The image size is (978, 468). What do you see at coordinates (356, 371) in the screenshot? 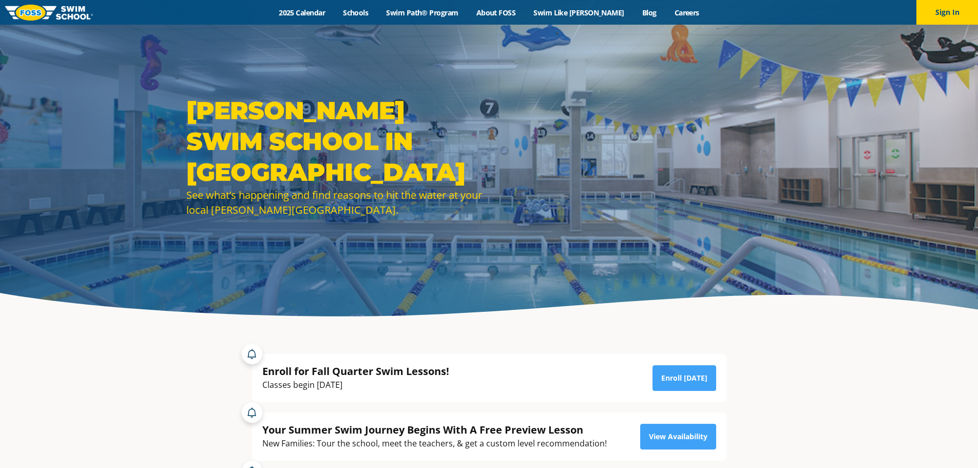
I see `div: Enroll for Fall Quarter Swim Lessons!` at bounding box center [356, 371].